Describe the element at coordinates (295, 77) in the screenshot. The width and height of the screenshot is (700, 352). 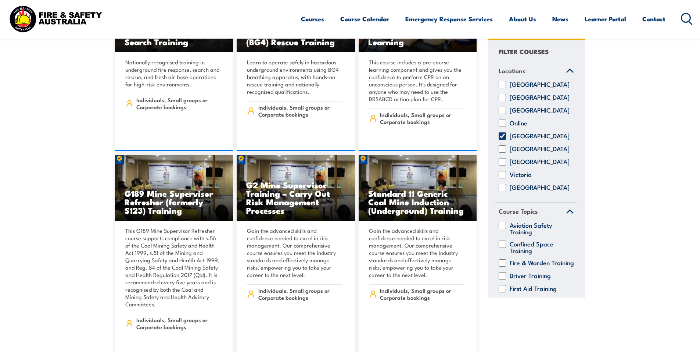
I see `p: Learn to operate safely in hazardous underground environments using BG4 breathing apparatus, with...` at that location.